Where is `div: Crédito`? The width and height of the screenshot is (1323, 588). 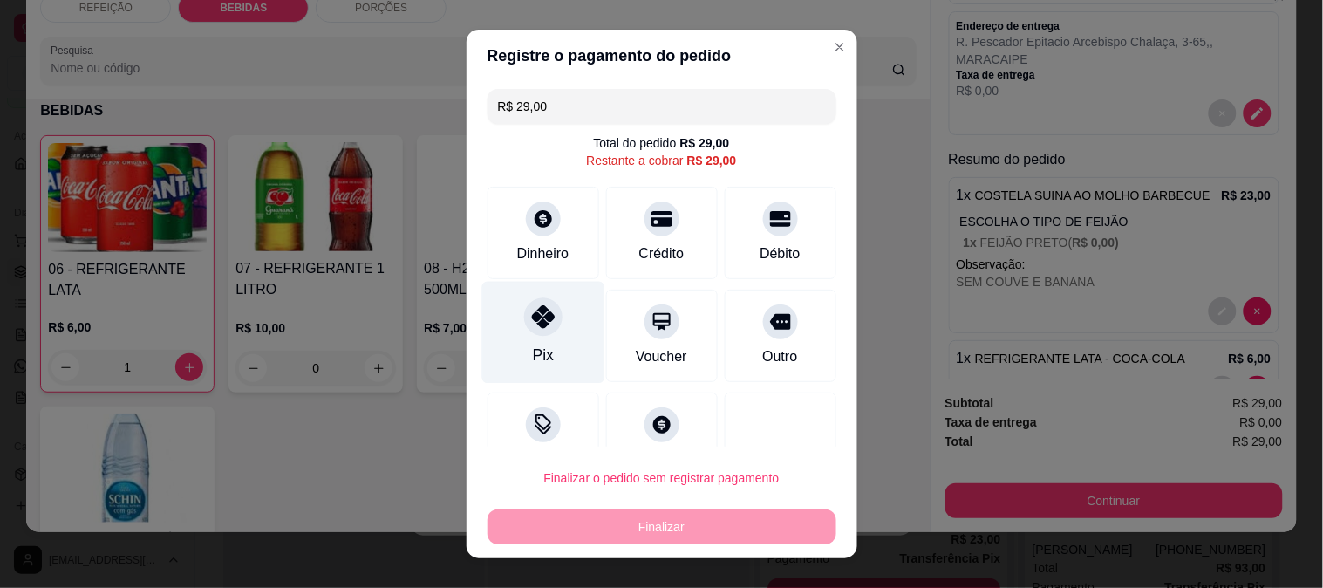 div: Crédito is located at coordinates (662, 254).